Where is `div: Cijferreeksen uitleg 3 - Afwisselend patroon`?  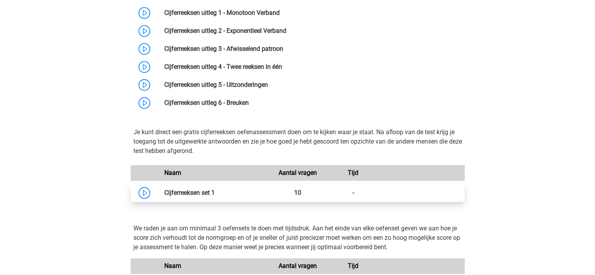
div: Cijferreeksen uitleg 3 - Afwisselend patroon is located at coordinates (311, 49).